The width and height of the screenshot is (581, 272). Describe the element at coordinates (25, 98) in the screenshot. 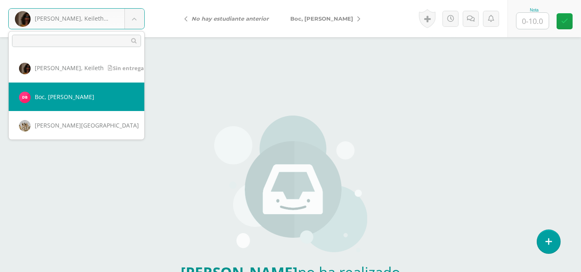

I see `img: 1bf6f0f3447da569b9561f357a38be0c.png` at that location.